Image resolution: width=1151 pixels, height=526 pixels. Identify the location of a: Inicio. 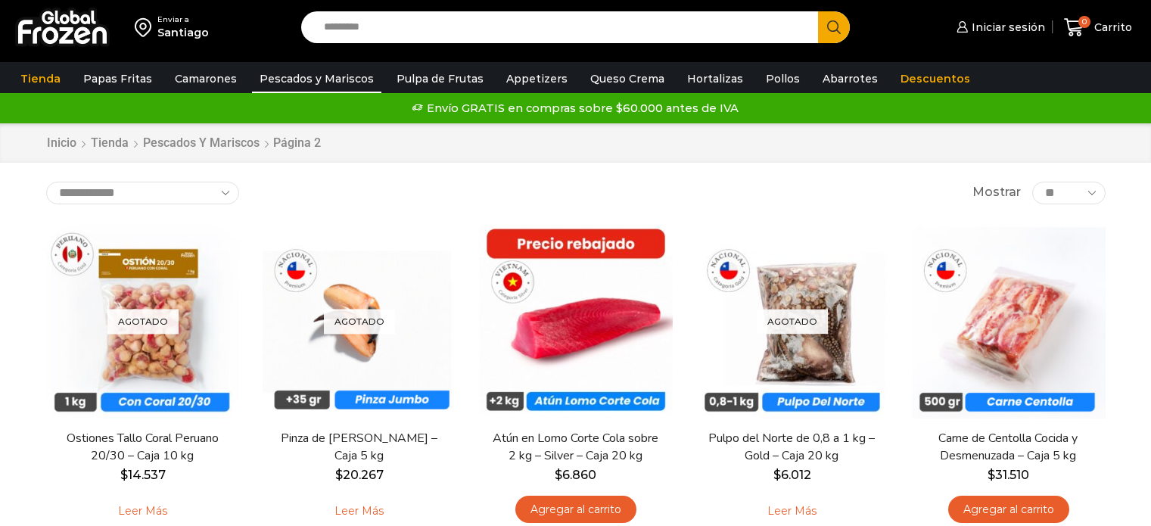
(61, 143).